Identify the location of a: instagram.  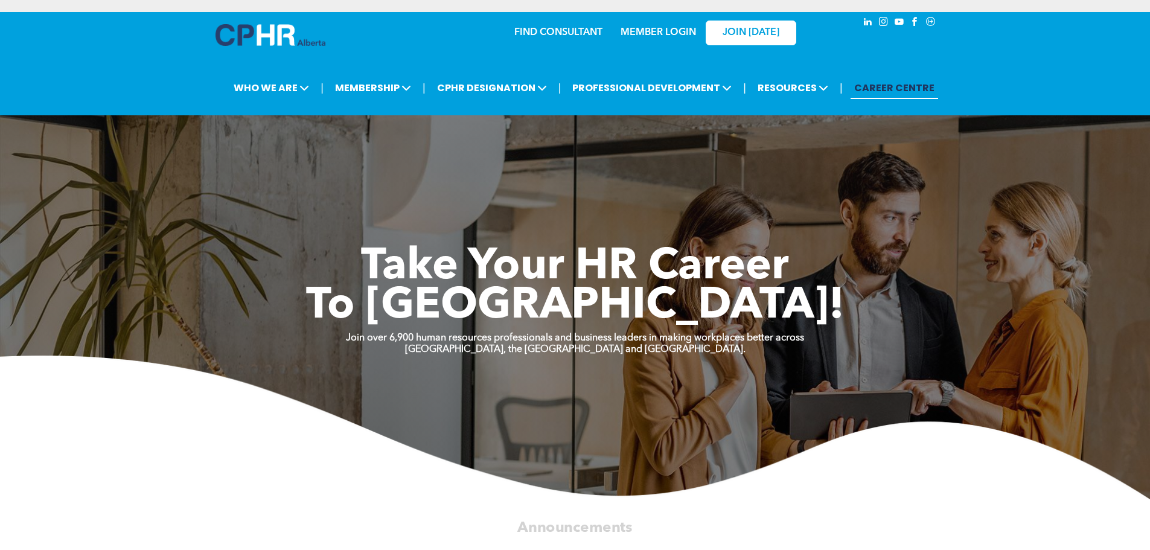
(884, 23).